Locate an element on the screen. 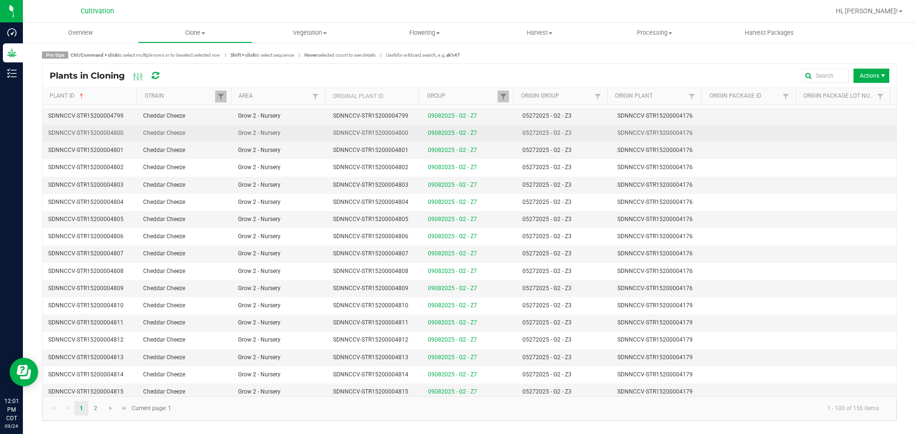 The image size is (916, 434). a: Overview is located at coordinates (80, 33).